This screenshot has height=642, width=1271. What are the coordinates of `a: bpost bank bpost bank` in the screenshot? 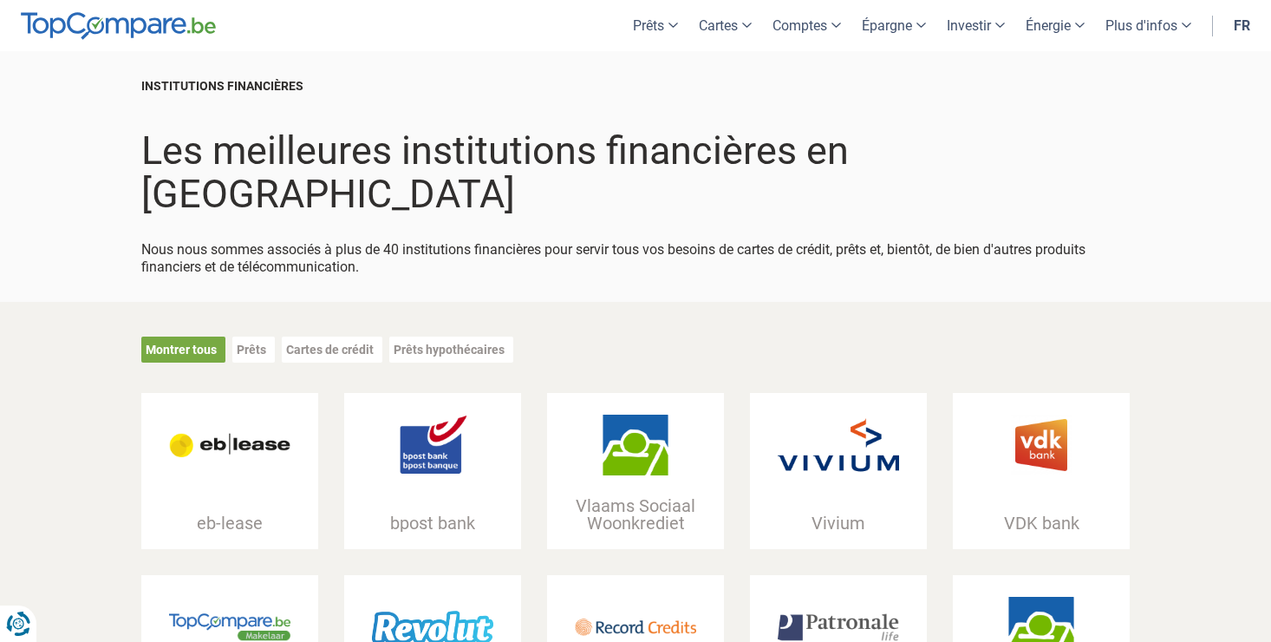 It's located at (433, 471).